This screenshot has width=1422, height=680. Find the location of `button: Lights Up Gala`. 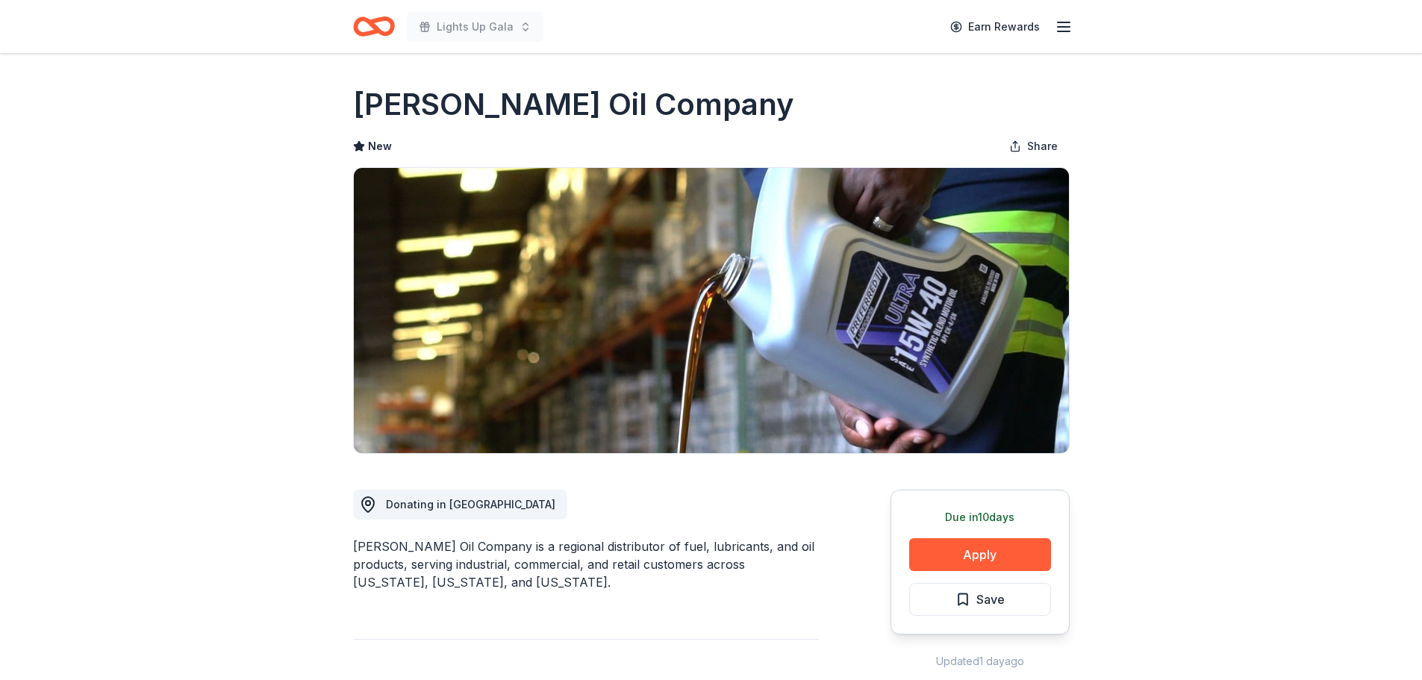

button: Lights Up Gala is located at coordinates (475, 27).